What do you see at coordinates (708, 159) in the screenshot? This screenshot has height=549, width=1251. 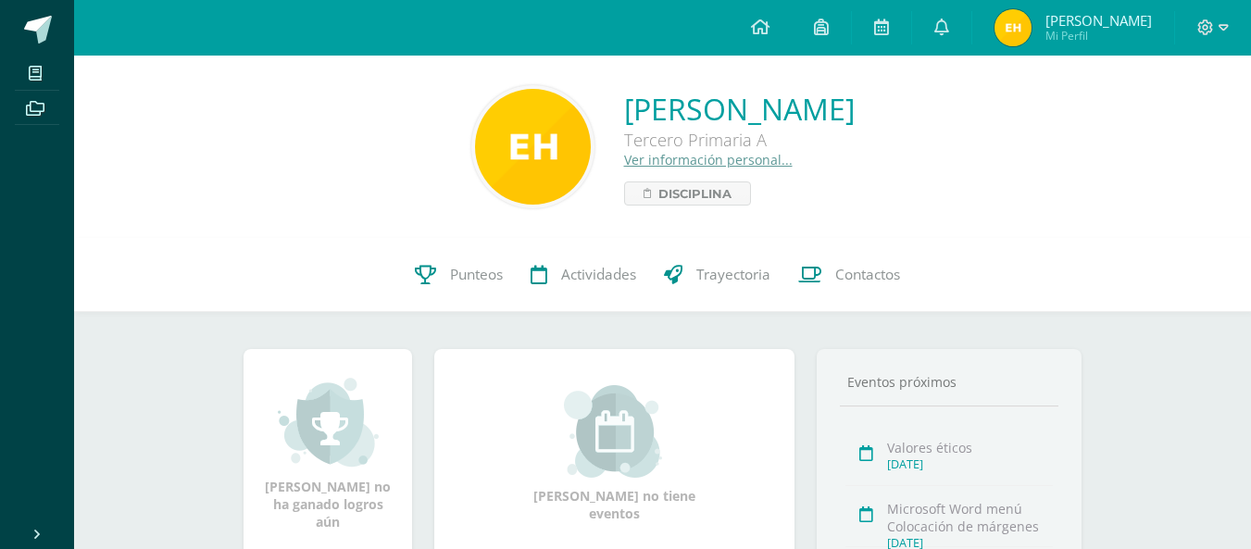 I see `a: Ver información personal...` at bounding box center [708, 159].